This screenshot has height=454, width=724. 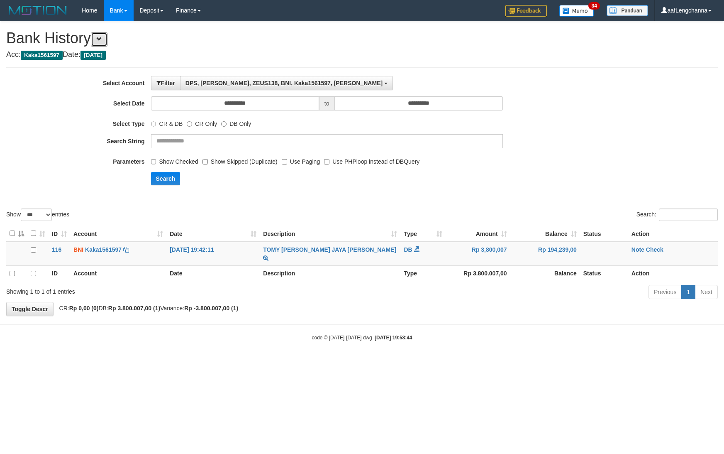 I want to click on button: Search, so click(x=166, y=178).